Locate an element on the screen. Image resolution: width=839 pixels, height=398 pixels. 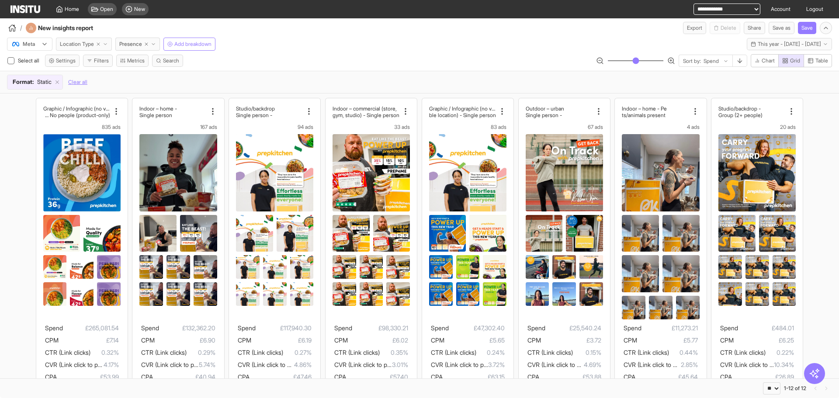
span: Presence is located at coordinates (131, 44).